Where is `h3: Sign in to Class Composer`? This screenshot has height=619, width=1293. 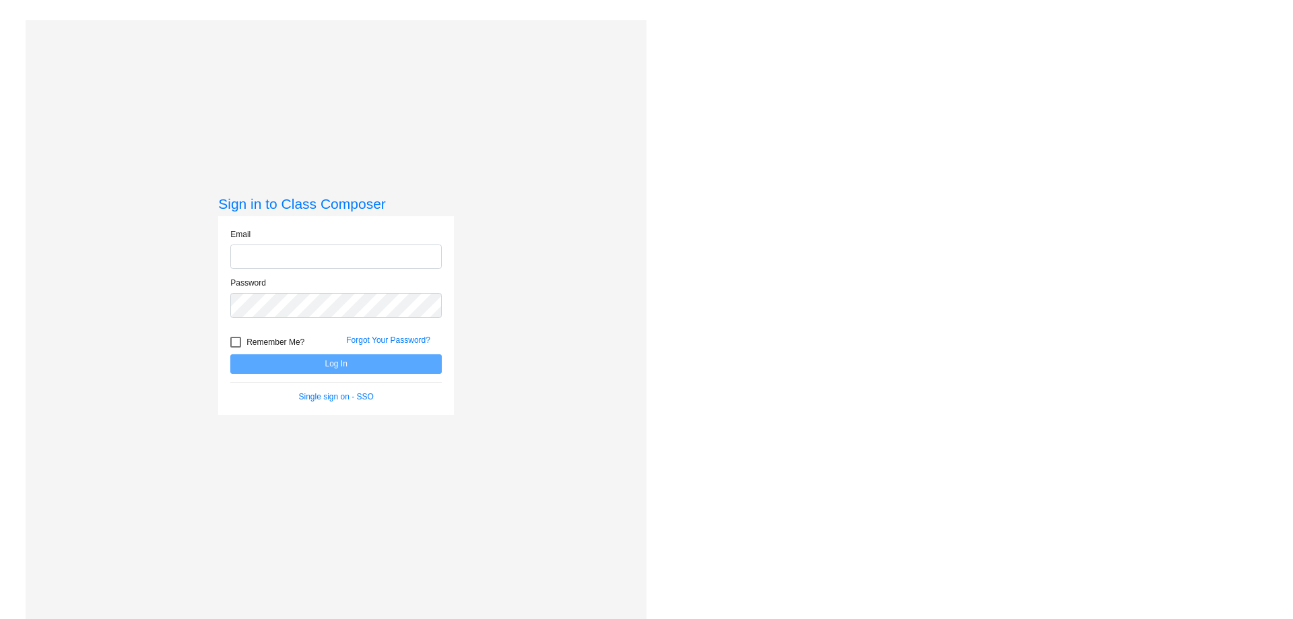 h3: Sign in to Class Composer is located at coordinates (336, 203).